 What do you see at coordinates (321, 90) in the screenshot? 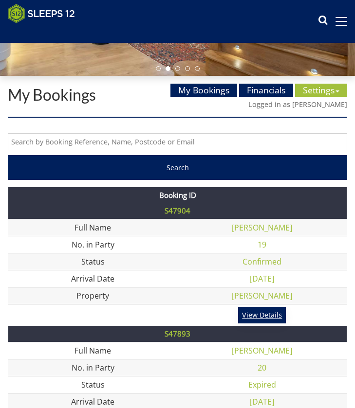
I see `a: Settings` at bounding box center [321, 90].